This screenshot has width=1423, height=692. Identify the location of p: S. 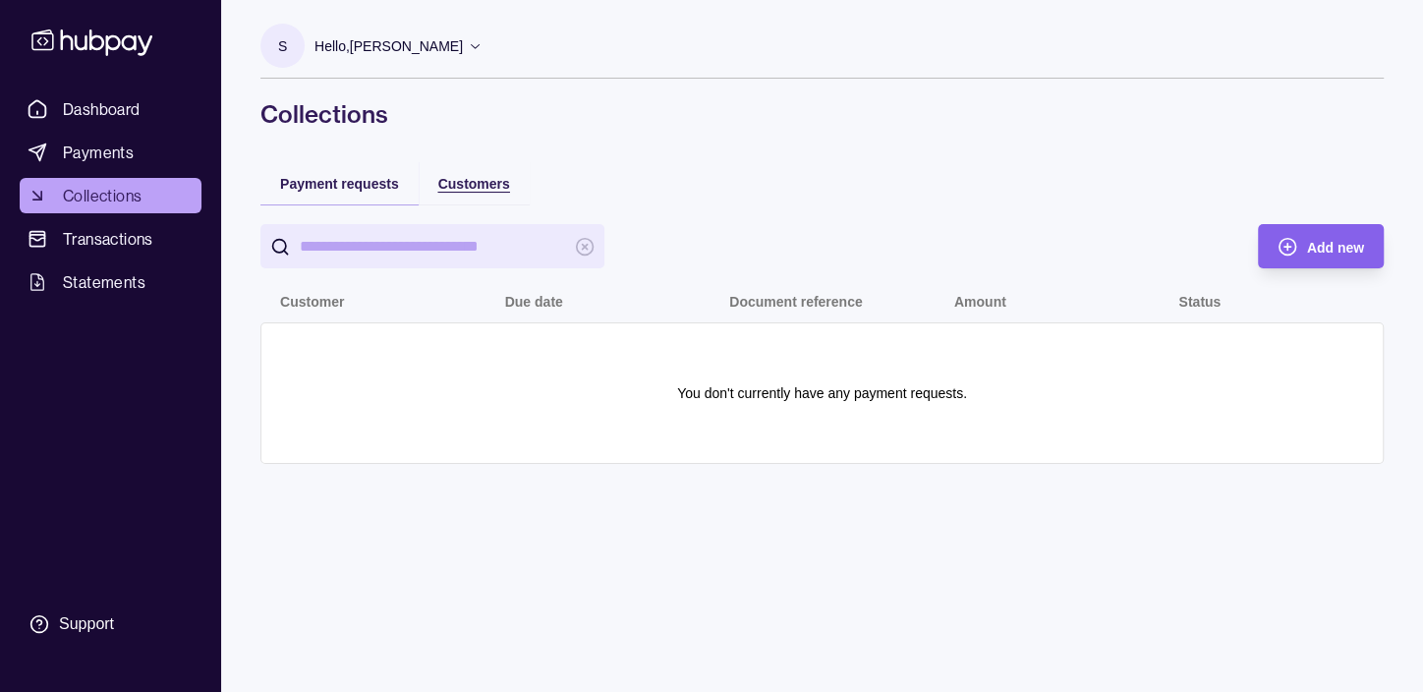
(282, 46).